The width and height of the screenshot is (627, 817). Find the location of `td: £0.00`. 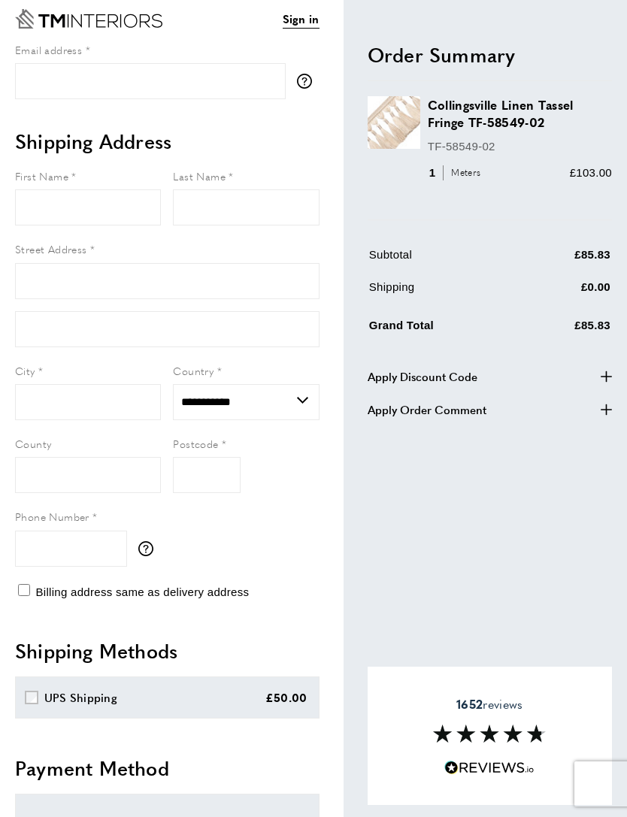

td: £0.00 is located at coordinates (568, 292).